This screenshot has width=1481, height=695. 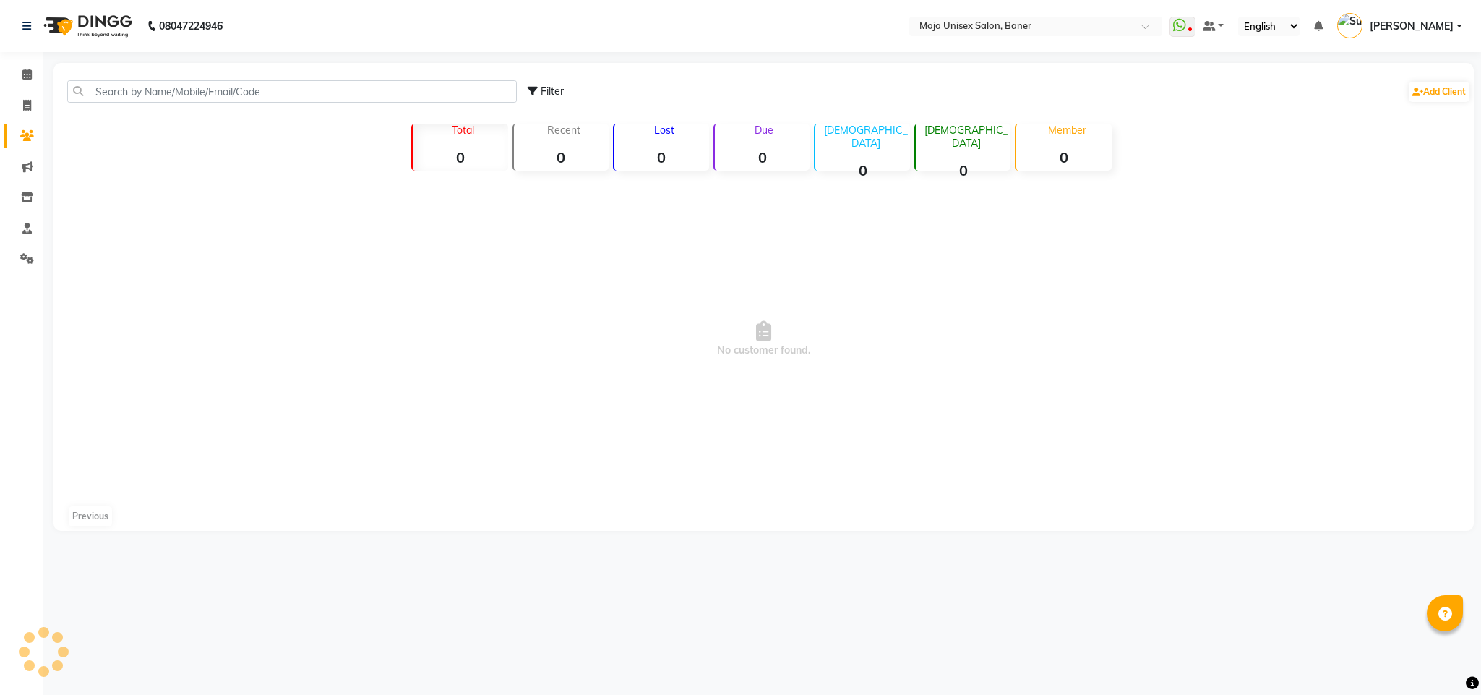 I want to click on p: Recent, so click(x=564, y=130).